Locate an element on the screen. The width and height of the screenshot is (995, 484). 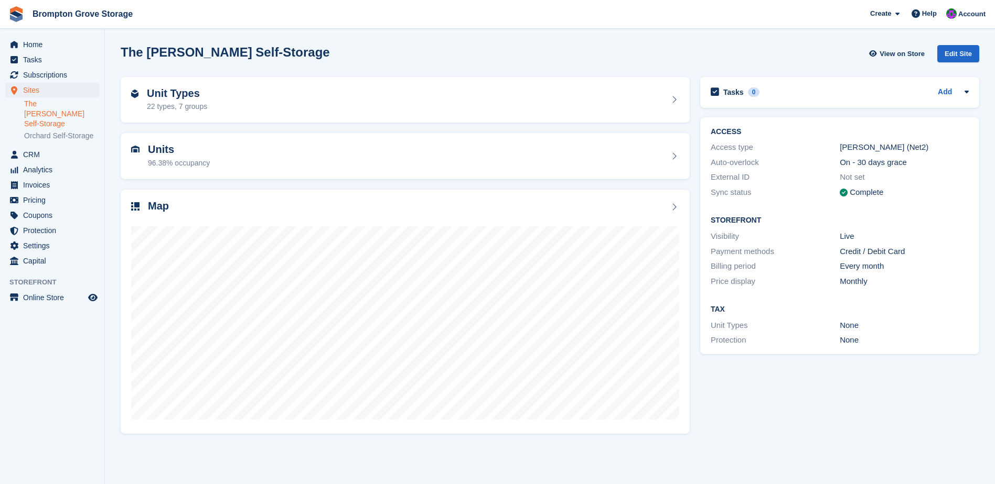
a: View on Store is located at coordinates (898, 53).